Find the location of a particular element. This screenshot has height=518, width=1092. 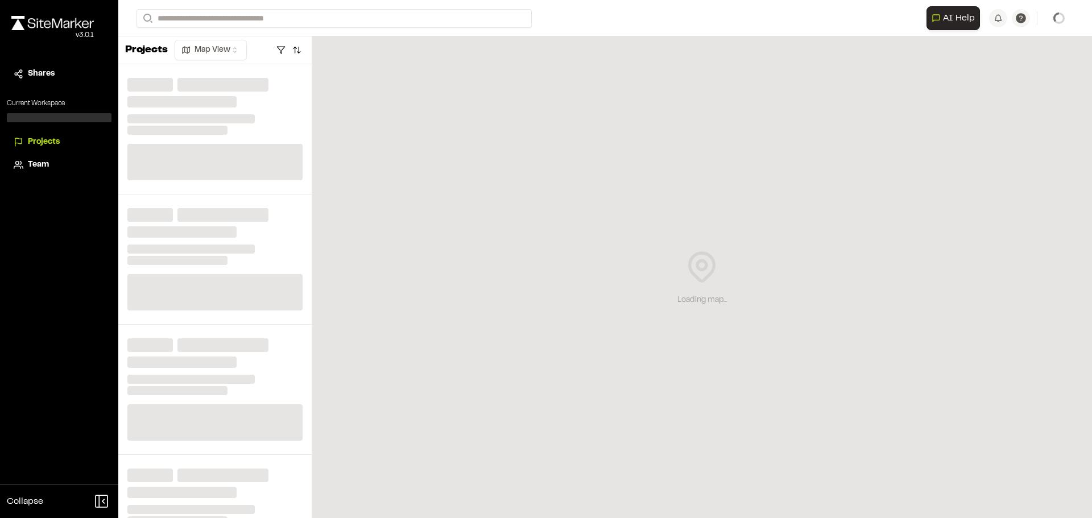

a: Shares is located at coordinates (59, 74).